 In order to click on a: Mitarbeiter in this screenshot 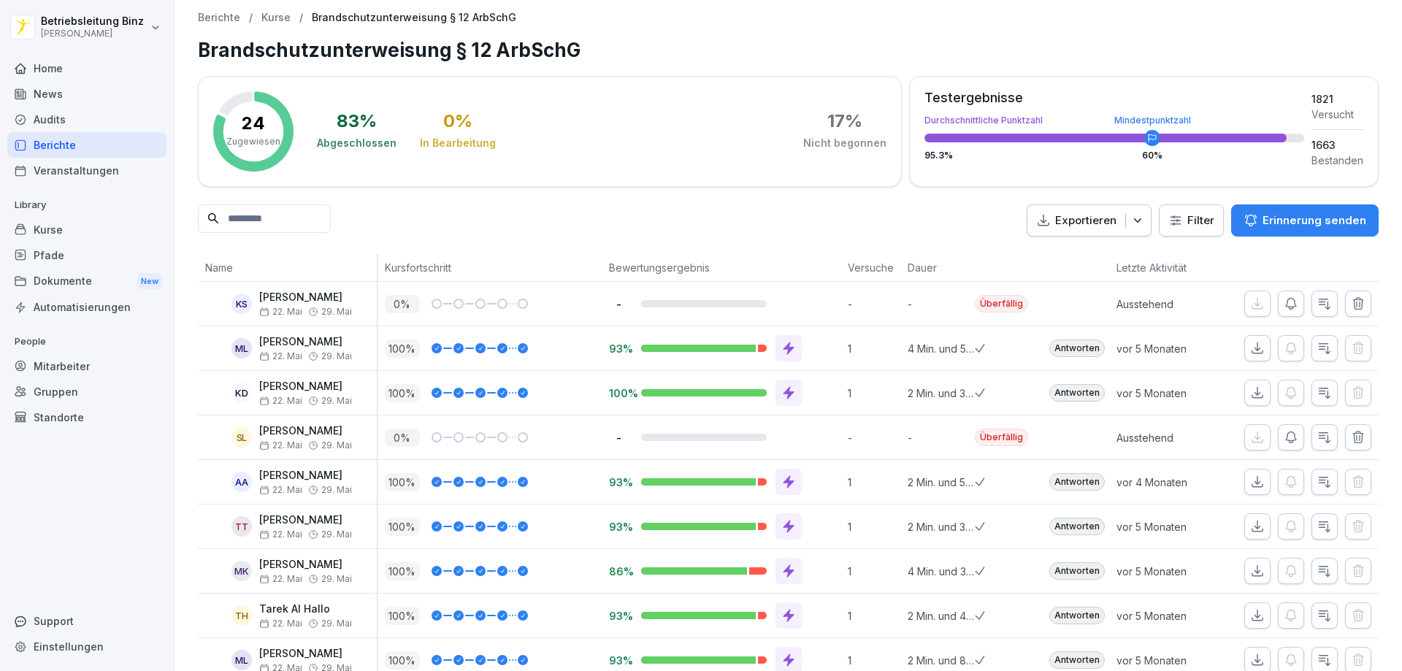, I will do `click(87, 366)`.